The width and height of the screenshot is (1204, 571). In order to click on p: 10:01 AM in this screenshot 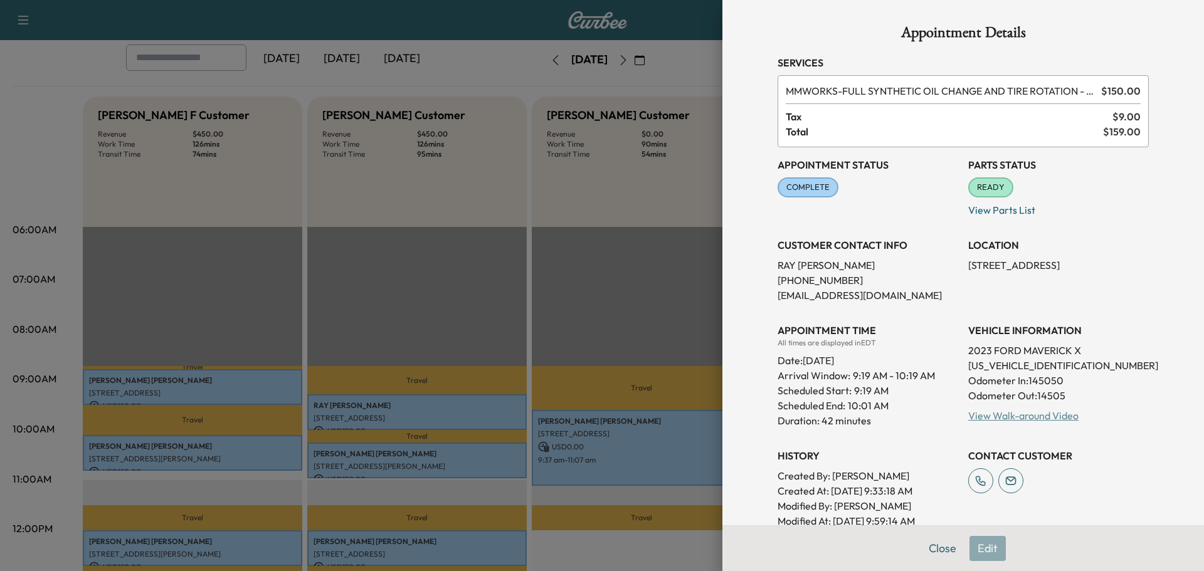, I will do `click(868, 406)`.